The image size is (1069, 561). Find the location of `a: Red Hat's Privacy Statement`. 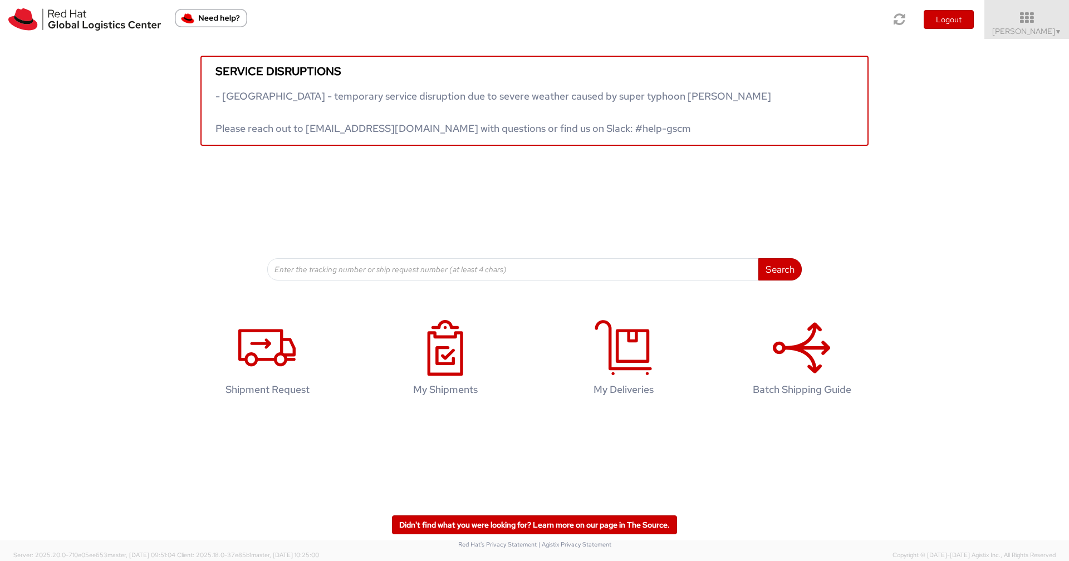

a: Red Hat's Privacy Statement is located at coordinates (497, 544).